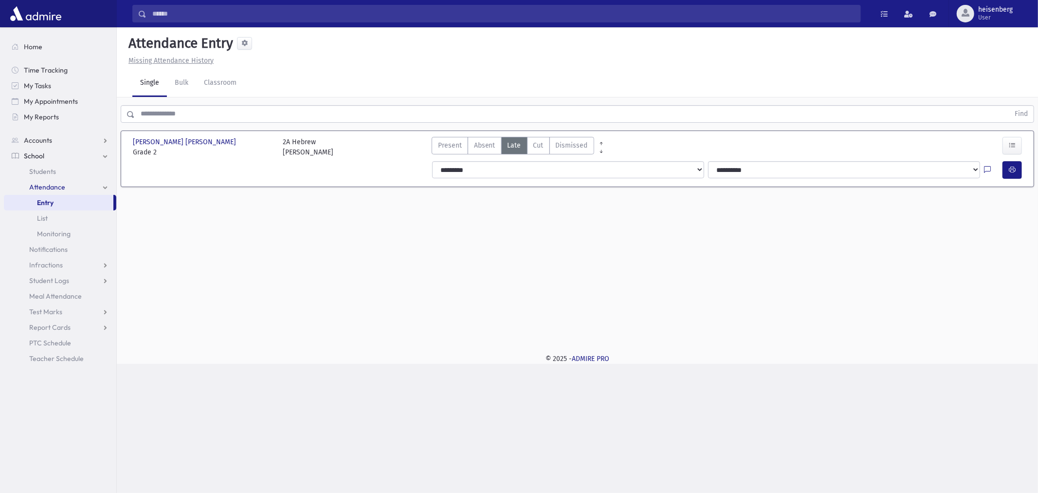 The width and height of the screenshot is (1038, 493). Describe the element at coordinates (996, 18) in the screenshot. I see `span: User` at that location.